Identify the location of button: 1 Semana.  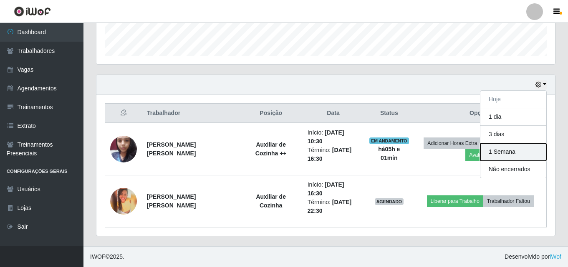
(513, 152).